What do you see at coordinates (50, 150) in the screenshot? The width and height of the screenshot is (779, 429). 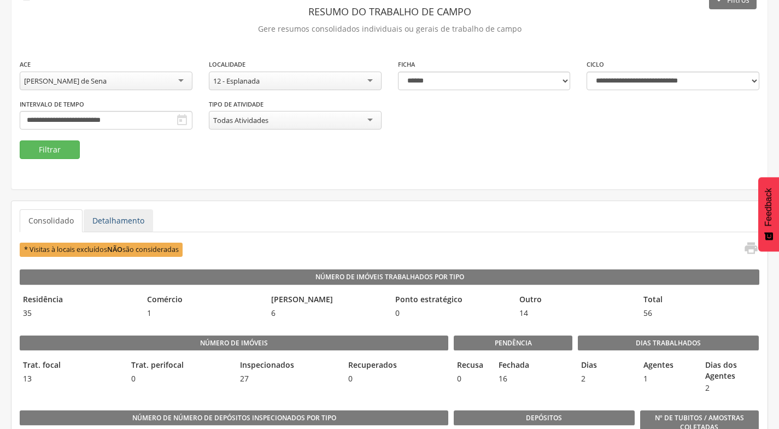 I see `button: Filtrar` at bounding box center [50, 150].